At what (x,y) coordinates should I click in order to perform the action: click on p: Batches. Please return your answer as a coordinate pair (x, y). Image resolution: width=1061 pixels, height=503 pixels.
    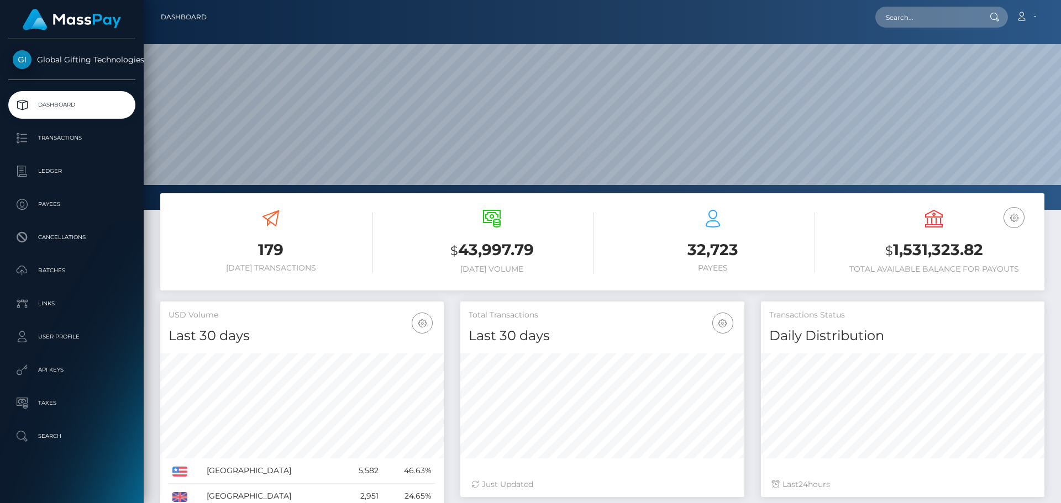
    Looking at the image, I should click on (72, 271).